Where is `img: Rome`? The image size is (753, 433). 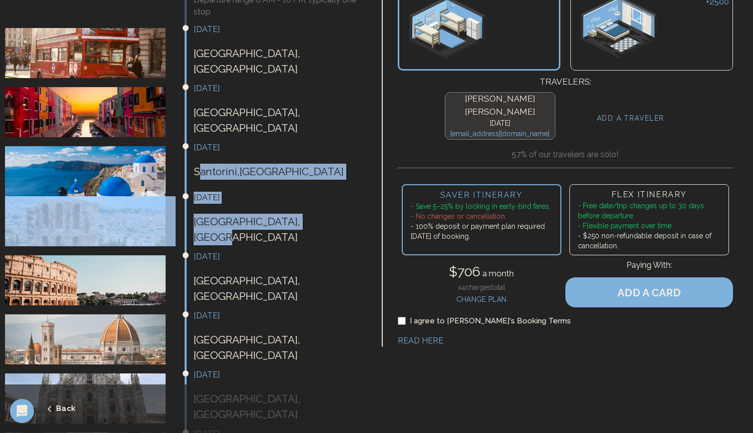
img: Rome is located at coordinates (90, 280).